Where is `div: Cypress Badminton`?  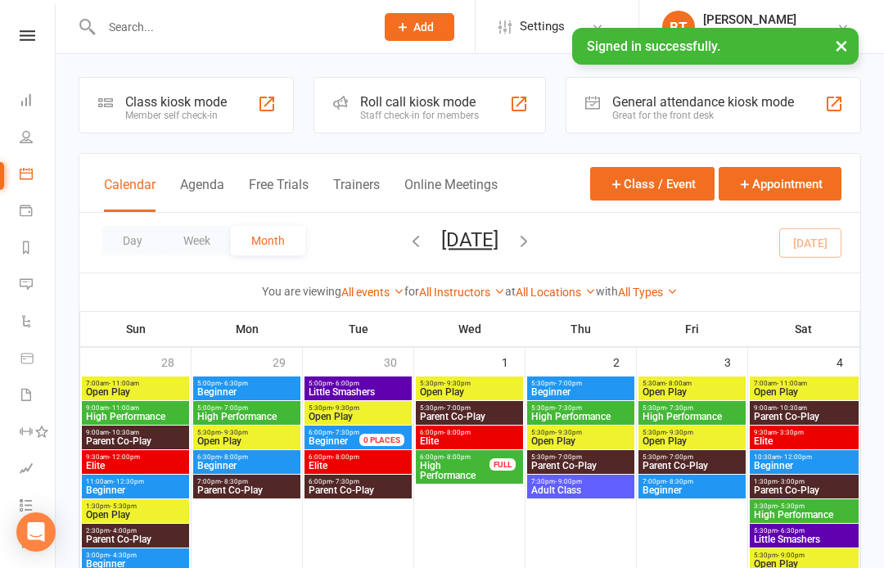
div: Cypress Badminton is located at coordinates (753, 34).